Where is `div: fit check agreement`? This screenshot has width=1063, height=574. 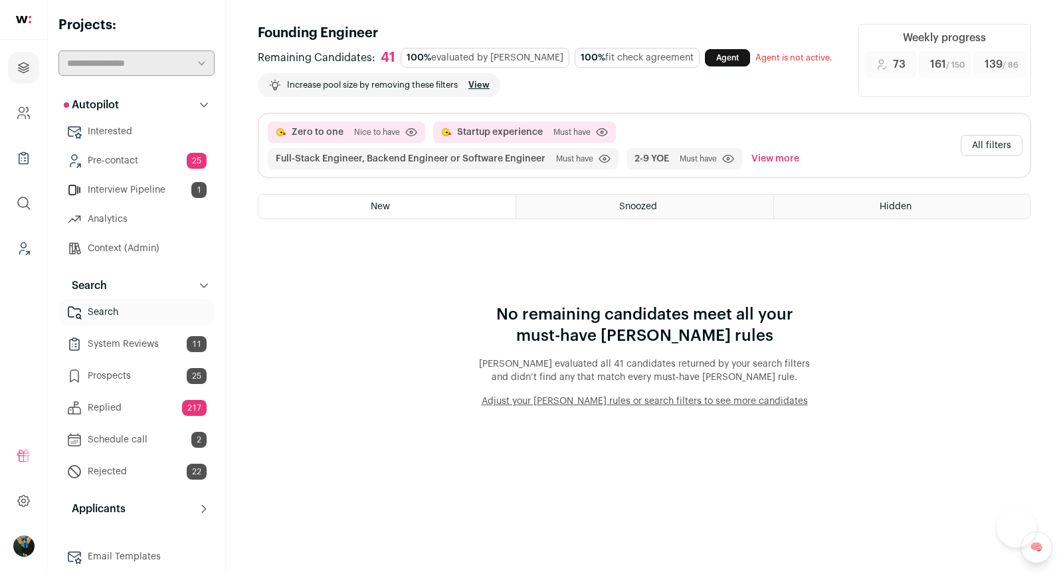 div: fit check agreement is located at coordinates (637, 58).